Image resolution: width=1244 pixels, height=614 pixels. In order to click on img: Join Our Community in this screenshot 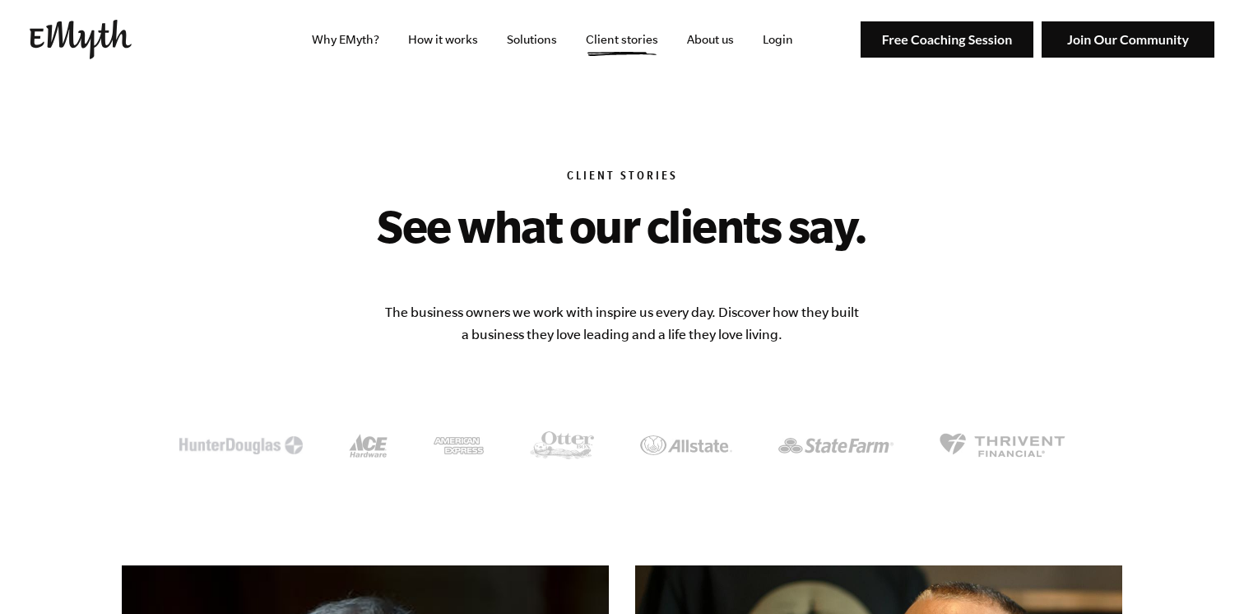, I will do `click(1128, 39)`.